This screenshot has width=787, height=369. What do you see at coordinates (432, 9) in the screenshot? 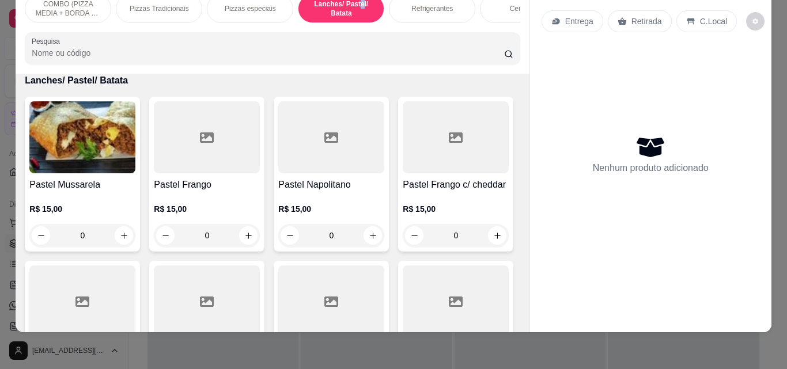
I see `p: Refrigerantes` at bounding box center [432, 9].